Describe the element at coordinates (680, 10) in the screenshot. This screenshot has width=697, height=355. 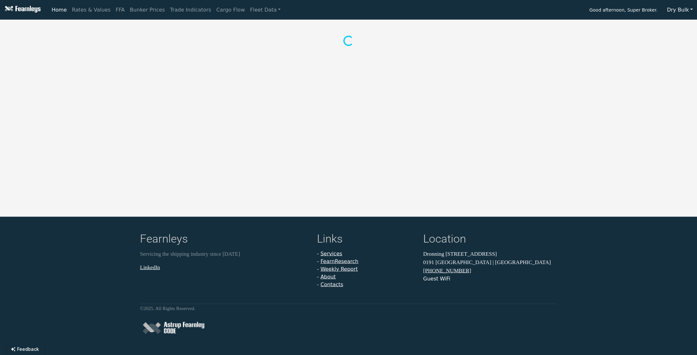
I see `button: Dry Bulk` at that location.